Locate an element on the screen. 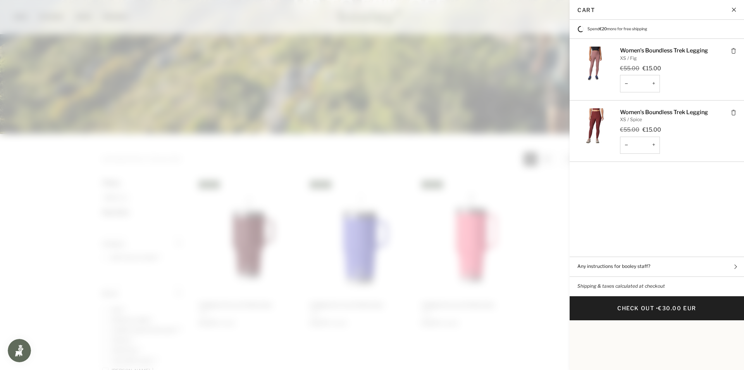 This screenshot has height=370, width=744. p: XS / Spice is located at coordinates (674, 120).